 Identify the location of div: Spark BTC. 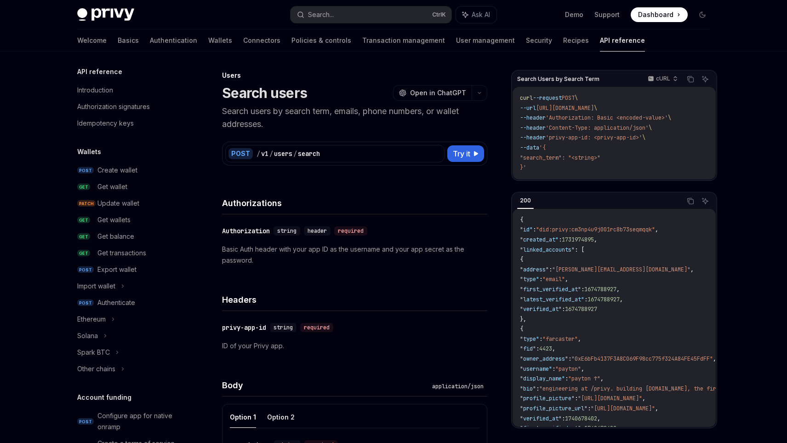
(93, 352).